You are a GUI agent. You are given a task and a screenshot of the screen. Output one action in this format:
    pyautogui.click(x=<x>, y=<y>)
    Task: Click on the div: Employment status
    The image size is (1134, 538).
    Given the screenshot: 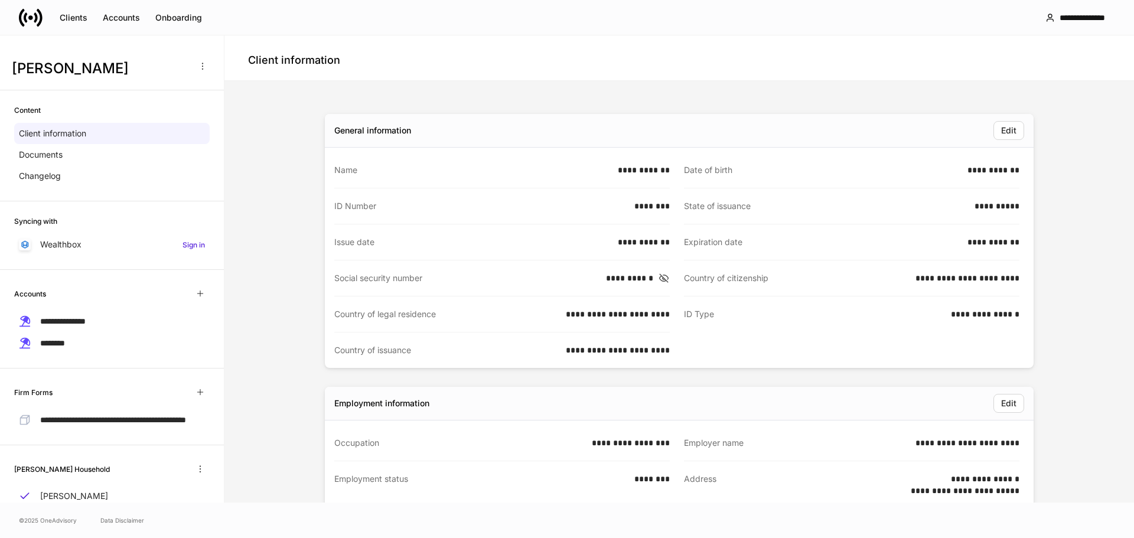 What is the action you would take?
    pyautogui.click(x=481, y=485)
    